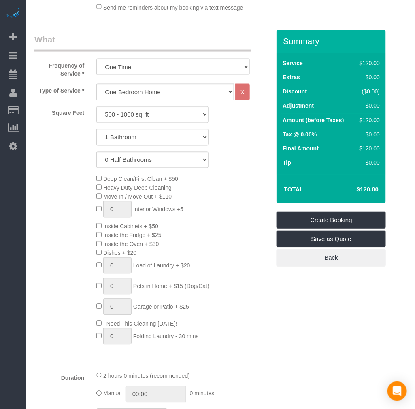  Describe the element at coordinates (299, 134) in the screenshot. I see `label: Tax @ 0.00%` at that location.